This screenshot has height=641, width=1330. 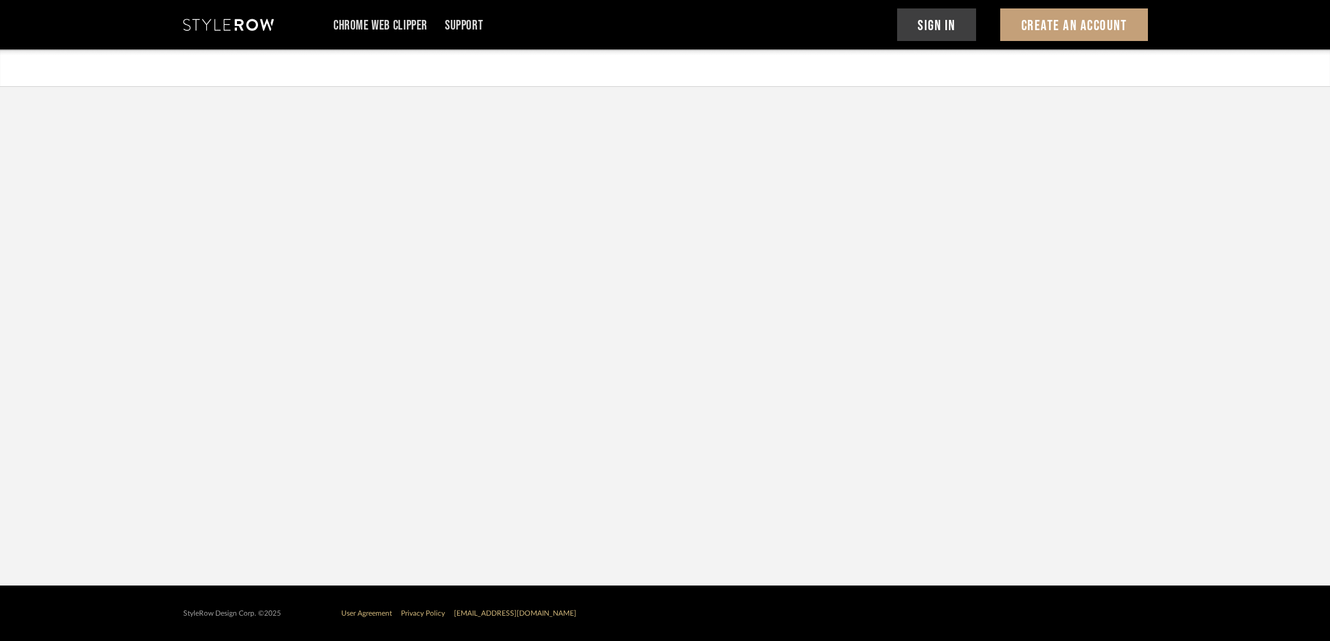 I want to click on a: Privacy Policy, so click(x=423, y=613).